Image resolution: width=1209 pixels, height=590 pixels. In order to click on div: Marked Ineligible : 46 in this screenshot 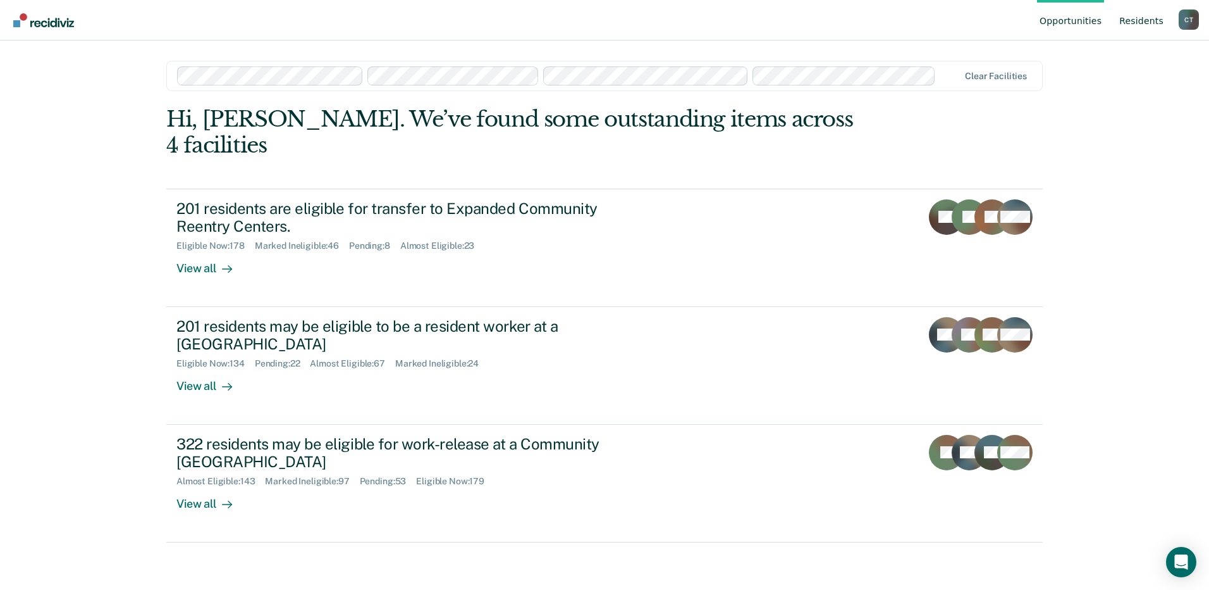, I will do `click(302, 245)`.